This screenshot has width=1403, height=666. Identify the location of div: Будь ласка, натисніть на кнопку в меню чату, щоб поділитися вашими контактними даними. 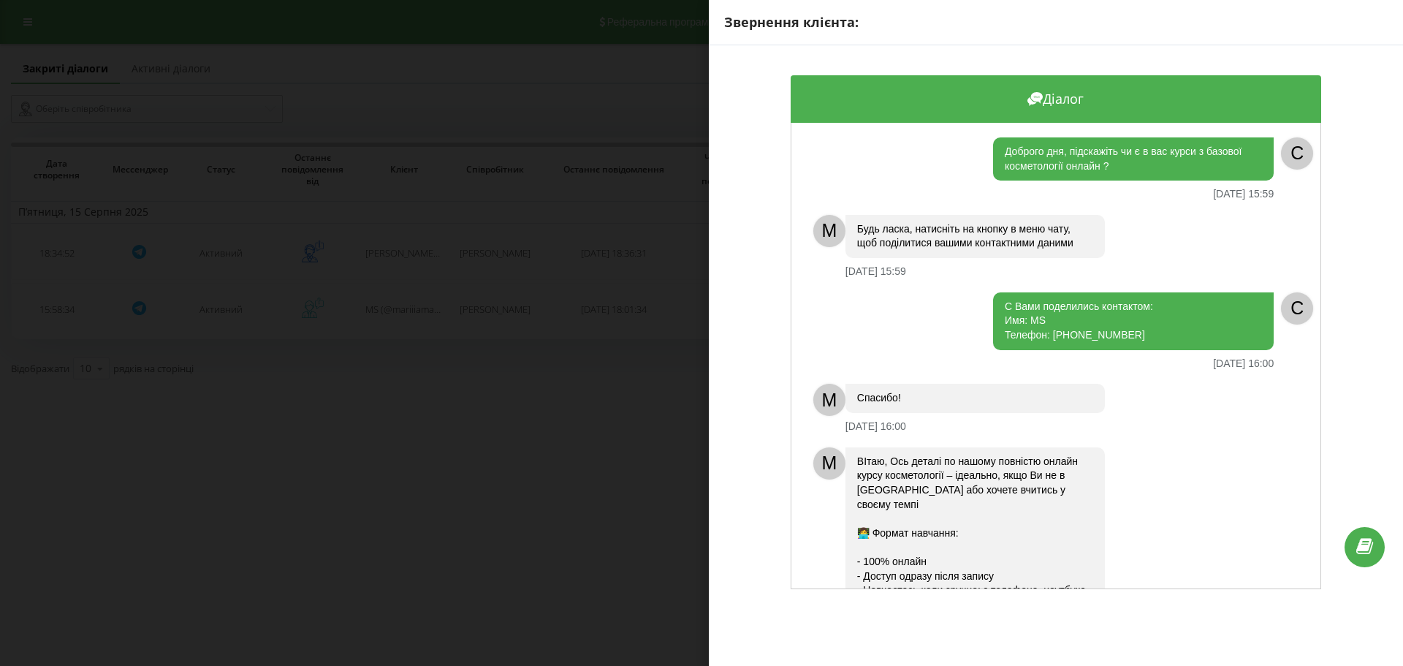
(975, 236).